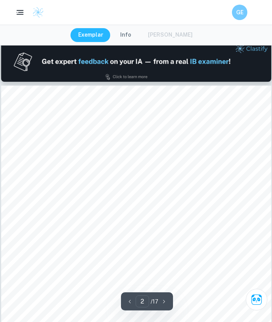  What do you see at coordinates (126, 35) in the screenshot?
I see `button: Info` at bounding box center [126, 35].